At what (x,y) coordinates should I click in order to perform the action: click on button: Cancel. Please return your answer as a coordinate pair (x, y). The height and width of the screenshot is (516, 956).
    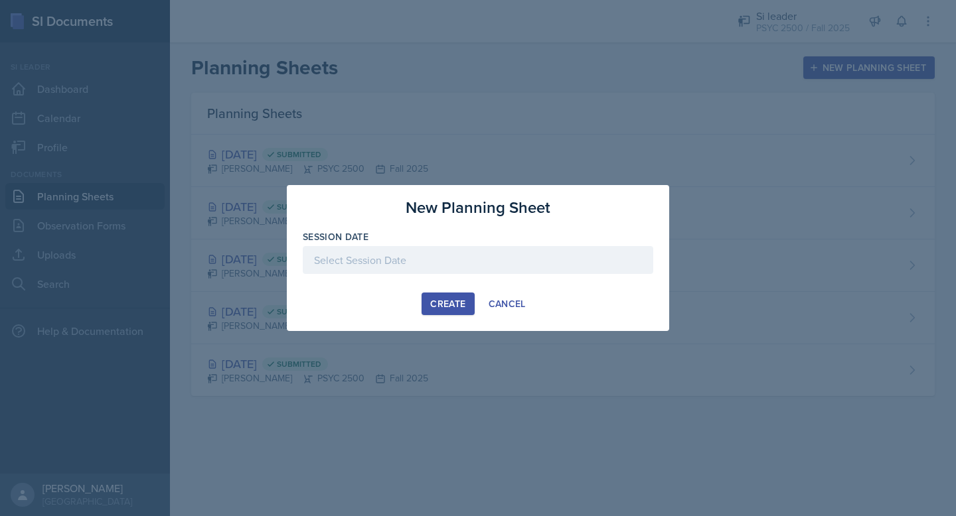
    Looking at the image, I should click on (507, 304).